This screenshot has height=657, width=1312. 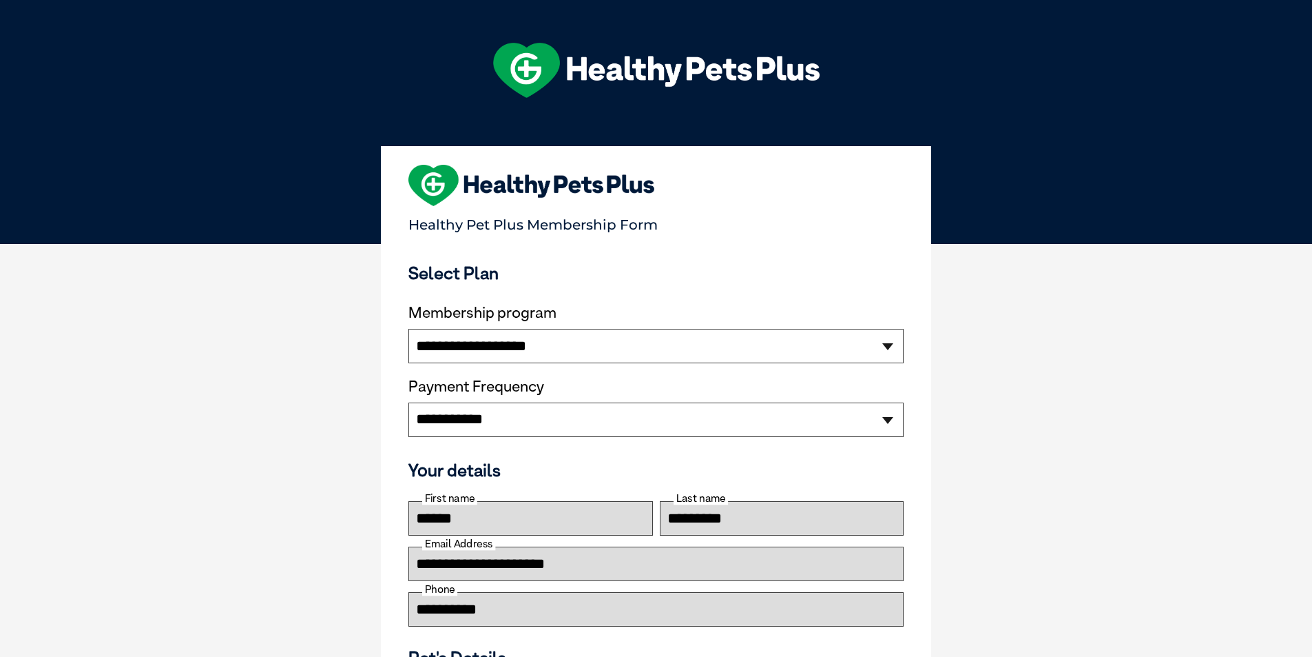 I want to click on label: First name, so click(x=450, y=498).